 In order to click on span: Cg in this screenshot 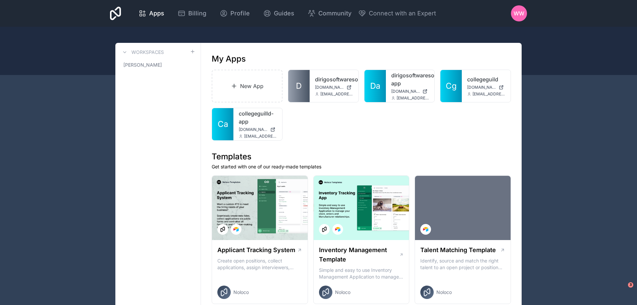, I will do `click(451, 86)`.